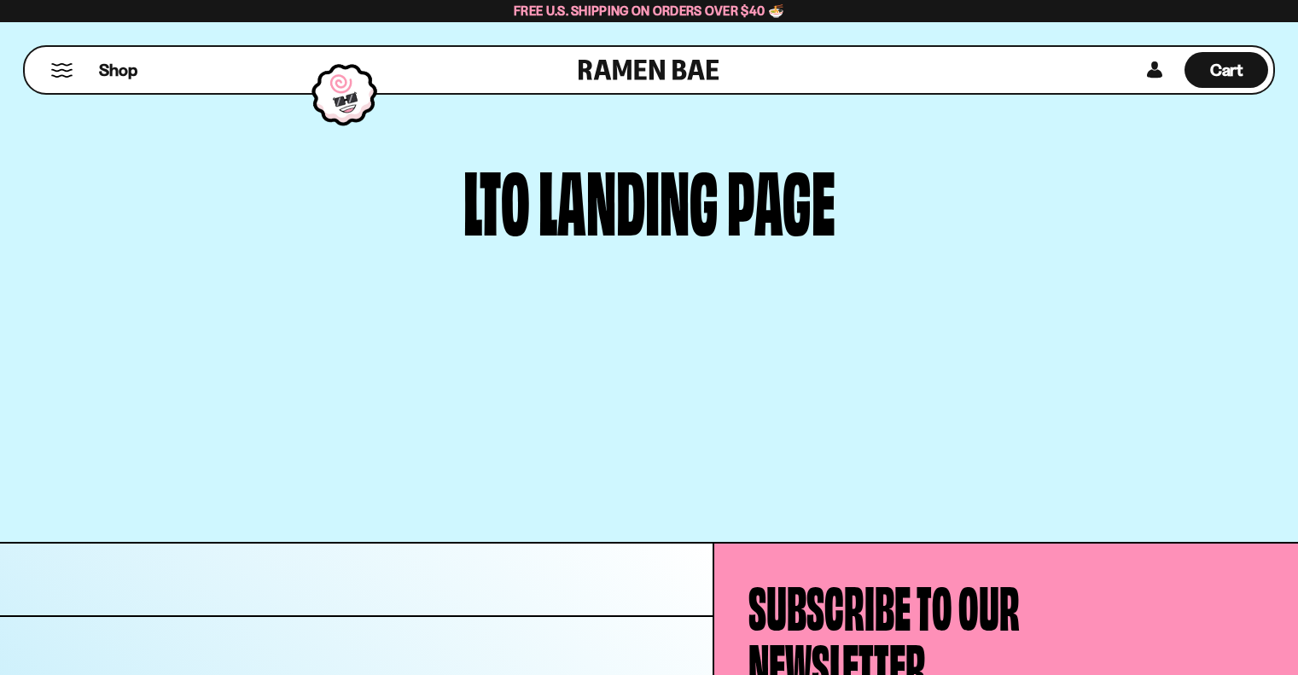 Image resolution: width=1298 pixels, height=675 pixels. What do you see at coordinates (1227, 70) in the screenshot?
I see `a: Cart` at bounding box center [1227, 70].